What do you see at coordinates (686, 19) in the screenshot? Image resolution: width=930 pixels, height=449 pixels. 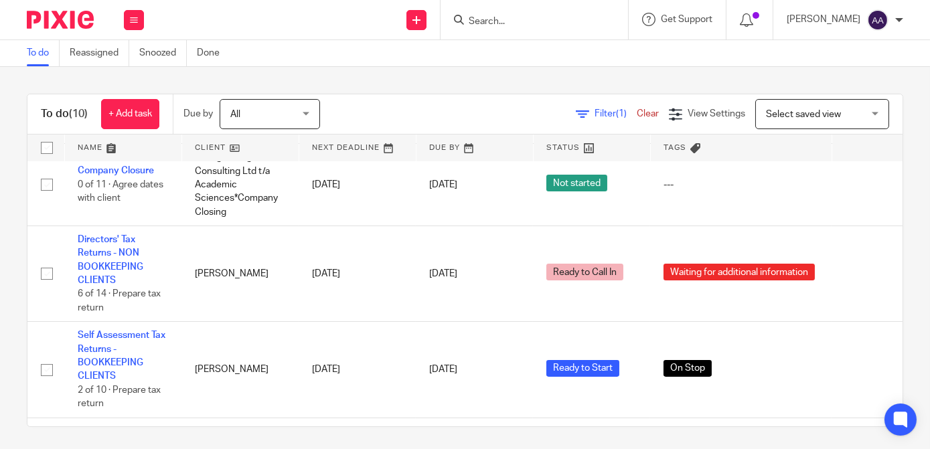 I see `span: Get Support` at bounding box center [686, 19].